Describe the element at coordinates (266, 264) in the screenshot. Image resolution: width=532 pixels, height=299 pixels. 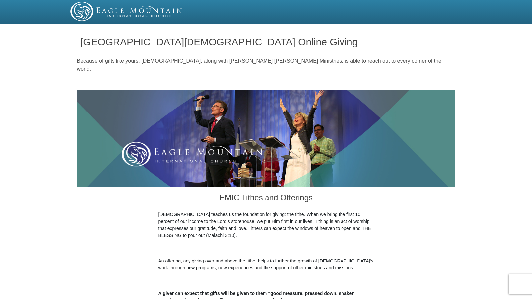
I see `p: An offering, any giving over and above the tithe, helps to further the growth of [DEMOGRAPHIC_DAT...` at that location.